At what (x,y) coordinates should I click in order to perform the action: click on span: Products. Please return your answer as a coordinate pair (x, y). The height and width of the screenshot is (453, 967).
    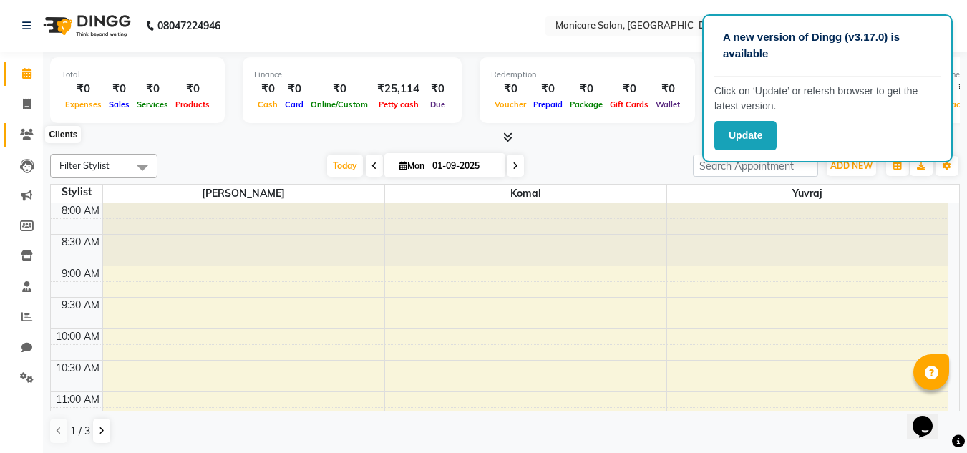
    Looking at the image, I should click on (193, 105).